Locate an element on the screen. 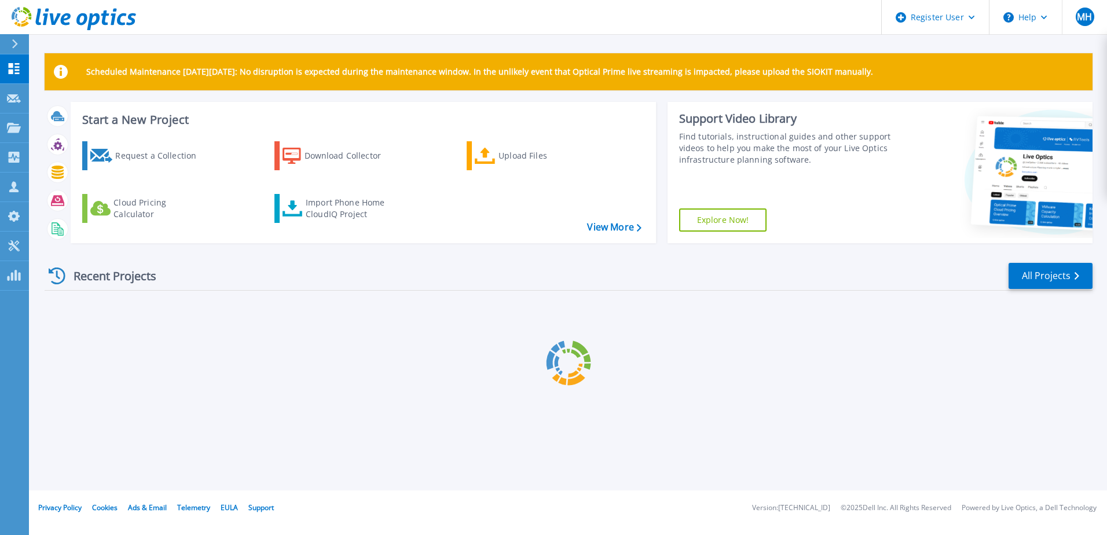 The image size is (1107, 535). div: Find tutorials, instructional guides and other support videos to help you make the most of your L... is located at coordinates (787, 148).